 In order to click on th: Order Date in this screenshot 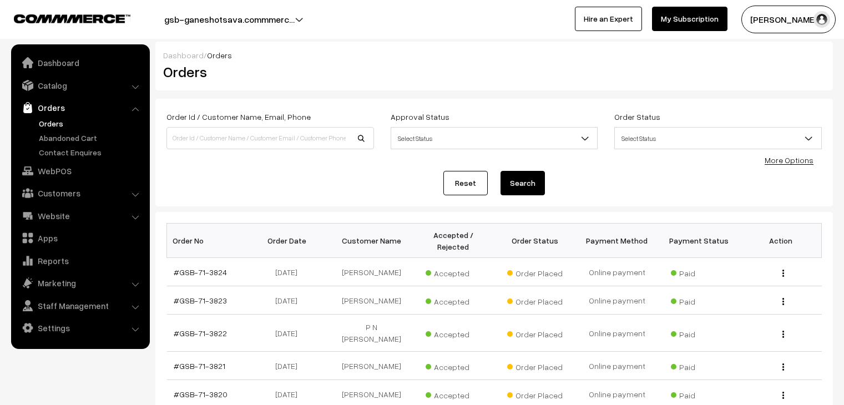, I will do `click(290, 241)`.